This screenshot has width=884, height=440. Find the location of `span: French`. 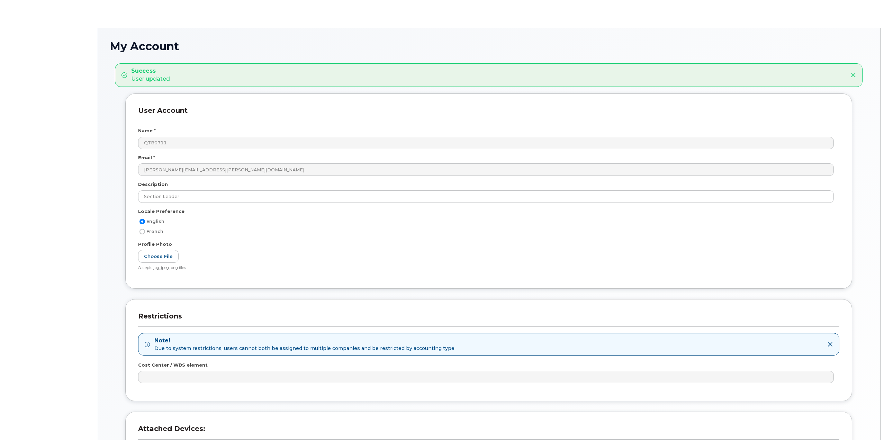

span: French is located at coordinates (155, 231).